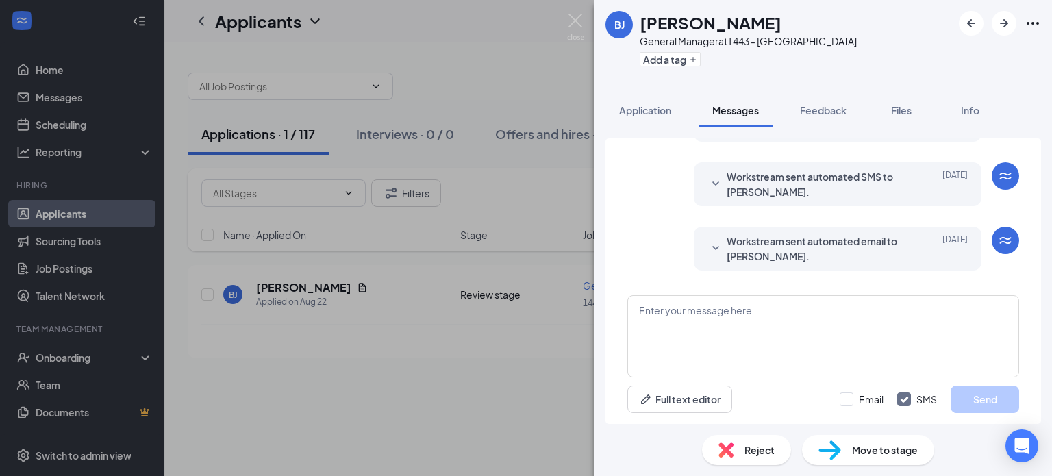  What do you see at coordinates (670, 59) in the screenshot?
I see `button: PlusAdd a tag` at bounding box center [670, 59].